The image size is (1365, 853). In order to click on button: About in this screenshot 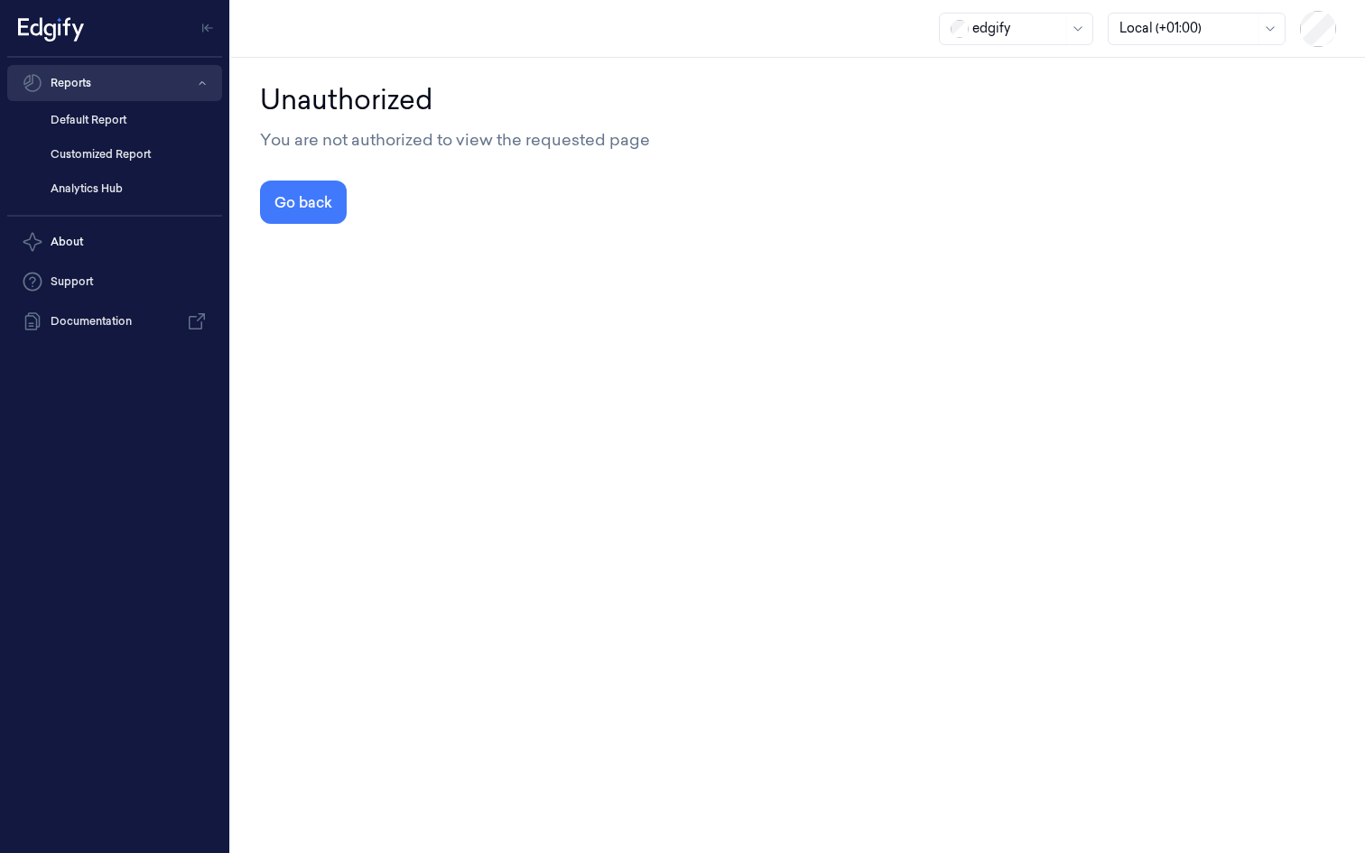, I will do `click(115, 242)`.